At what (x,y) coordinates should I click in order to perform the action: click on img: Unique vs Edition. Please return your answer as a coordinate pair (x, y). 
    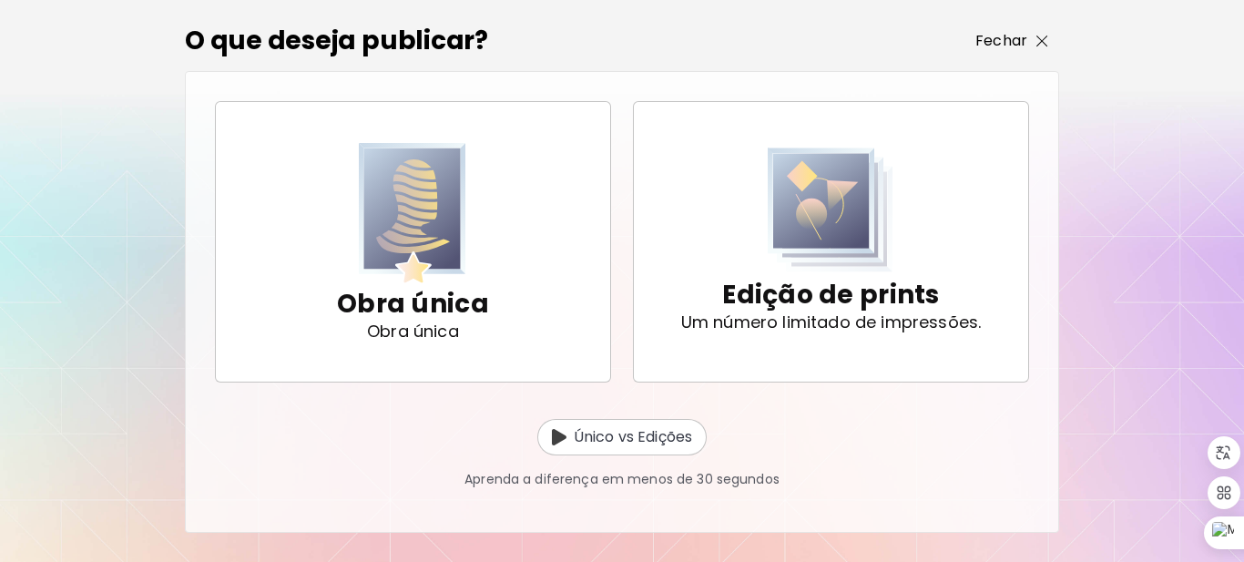
    Looking at the image, I should click on (559, 437).